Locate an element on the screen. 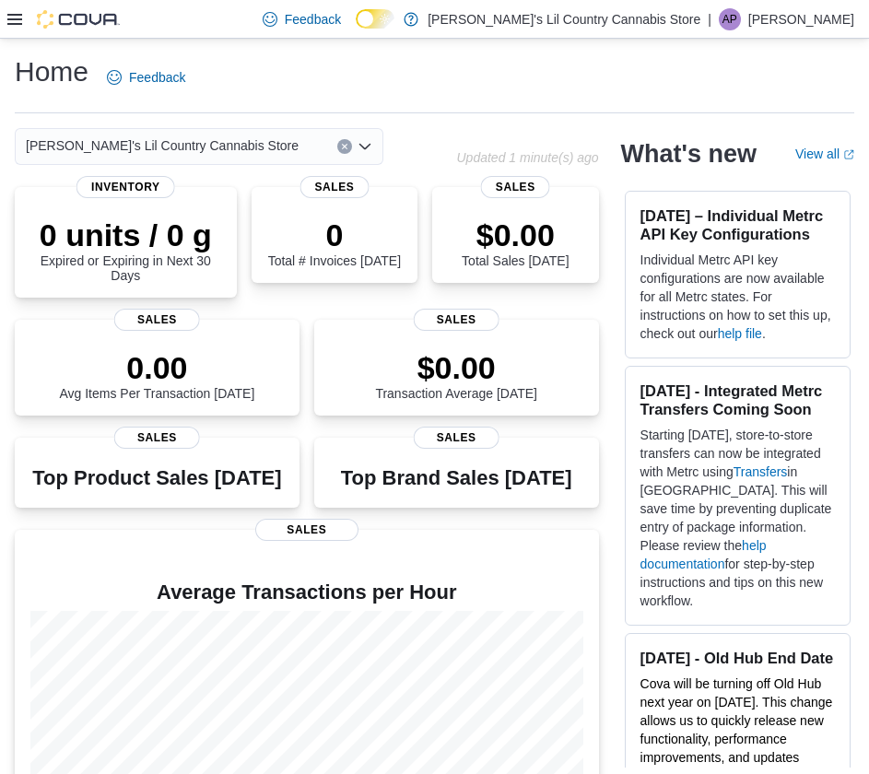 The width and height of the screenshot is (869, 774). p: Updated 1 minute(s) ago is located at coordinates (527, 158).